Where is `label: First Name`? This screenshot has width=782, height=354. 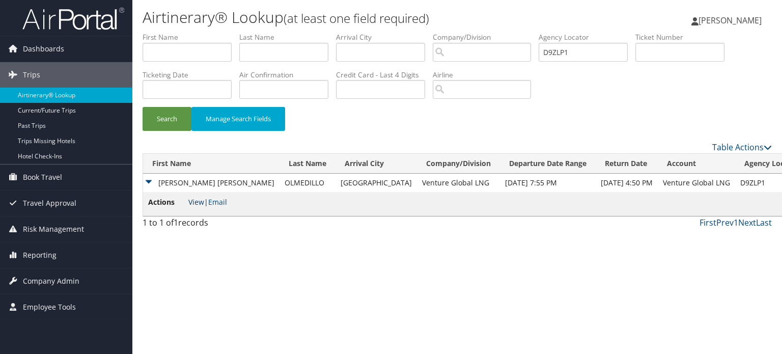
label: First Name is located at coordinates (191, 37).